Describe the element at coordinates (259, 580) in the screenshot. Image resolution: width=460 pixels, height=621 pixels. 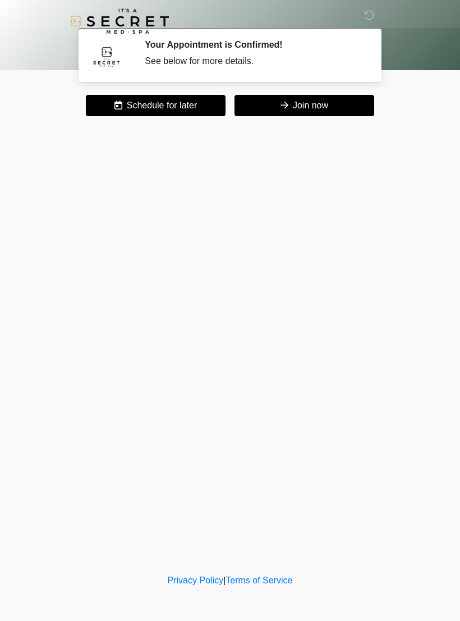
I see `a: Terms of Service` at that location.